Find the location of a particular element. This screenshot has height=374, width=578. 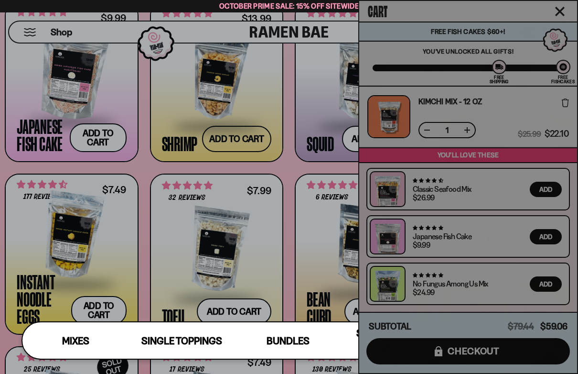

span: Mixes is located at coordinates (76, 340).